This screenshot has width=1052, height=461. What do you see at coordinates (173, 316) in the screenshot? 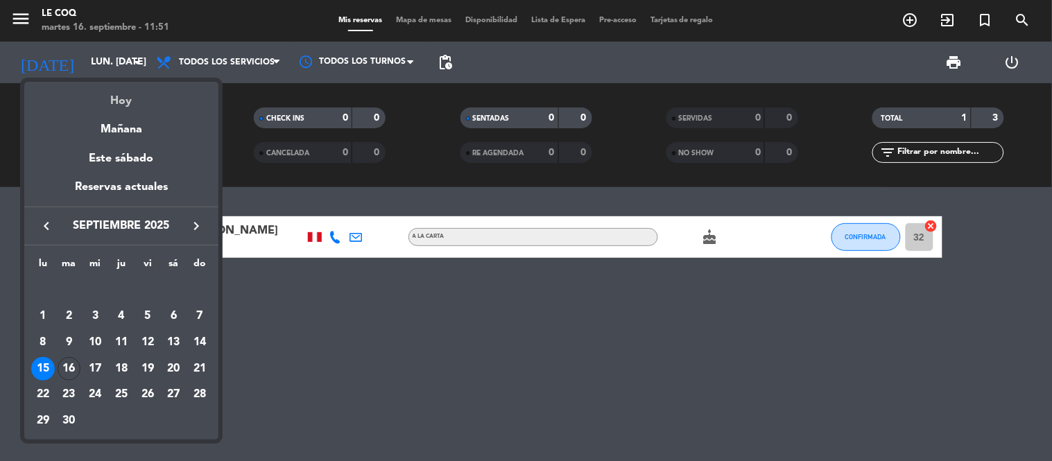
I see `div: 6` at bounding box center [173, 316].